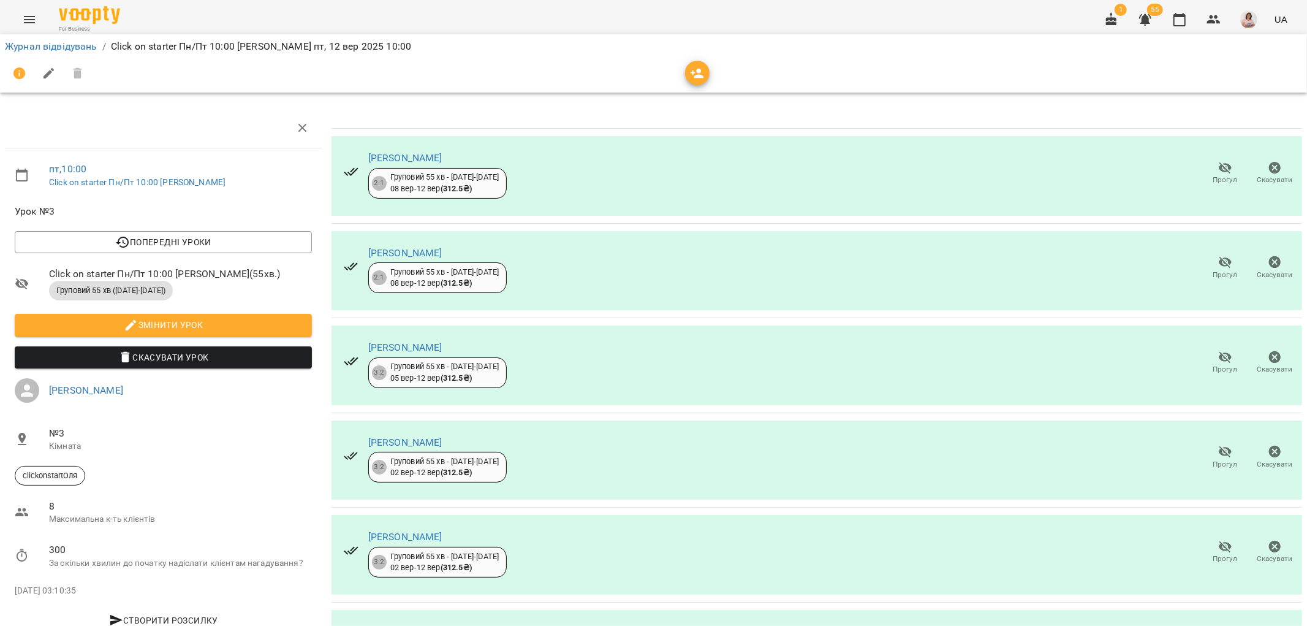 The width and height of the screenshot is (1307, 626). What do you see at coordinates (89, 29) in the screenshot?
I see `span: For Business` at bounding box center [89, 29].